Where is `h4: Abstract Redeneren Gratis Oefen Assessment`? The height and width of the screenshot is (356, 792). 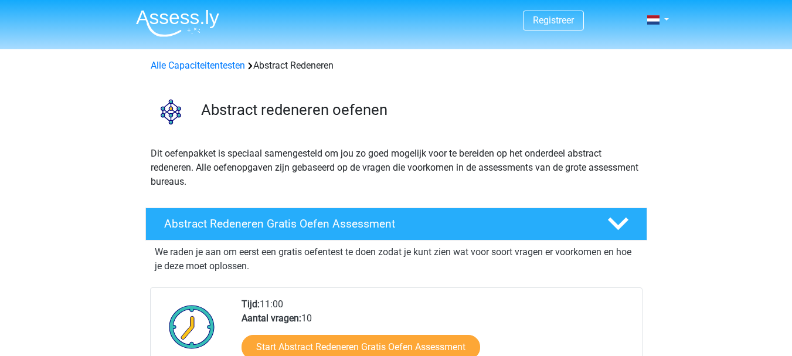 h4: Abstract Redeneren Gratis Oefen Assessment is located at coordinates (376, 223).